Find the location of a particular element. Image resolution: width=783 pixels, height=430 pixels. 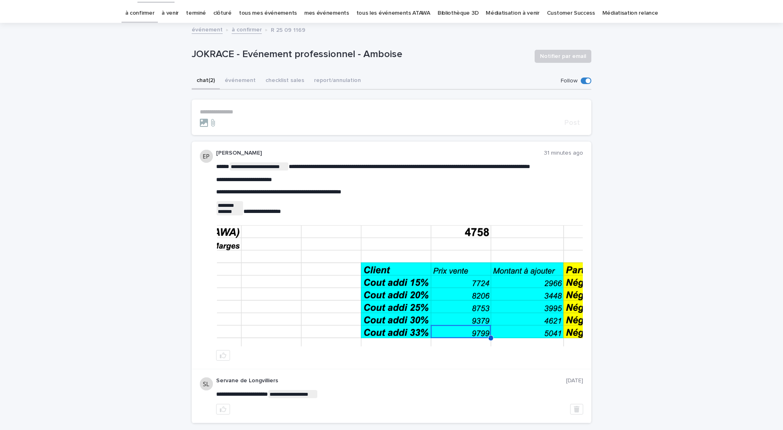

button: Post is located at coordinates (572, 123).